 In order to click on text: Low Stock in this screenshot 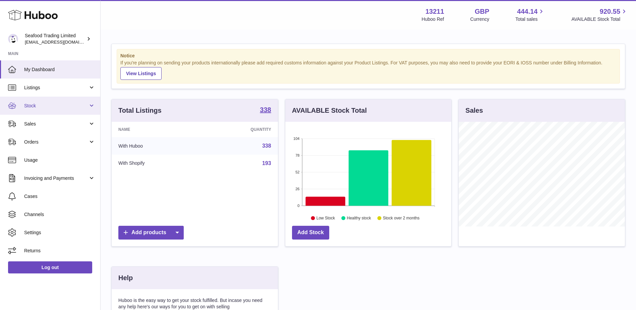, I will do `click(326, 218)`.